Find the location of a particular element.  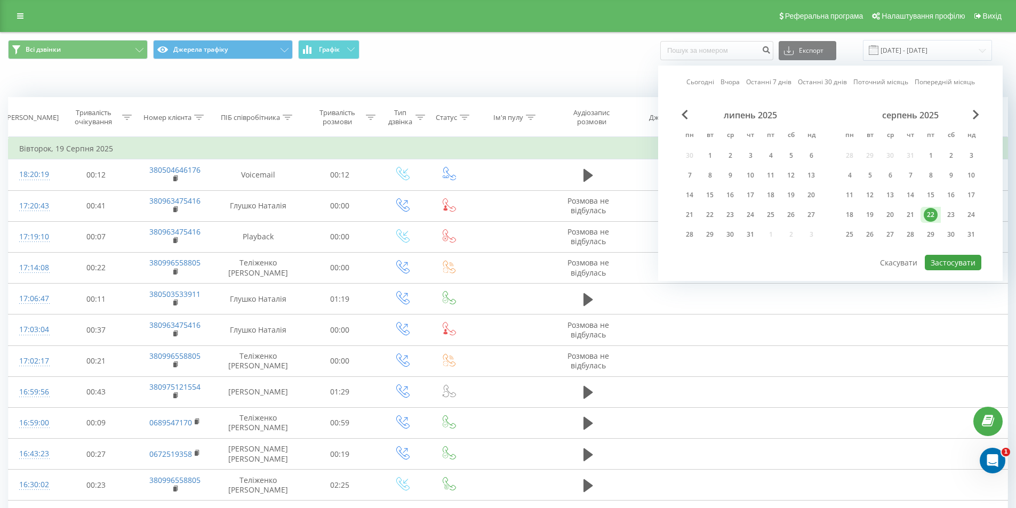

button: Графік is located at coordinates (329, 50).